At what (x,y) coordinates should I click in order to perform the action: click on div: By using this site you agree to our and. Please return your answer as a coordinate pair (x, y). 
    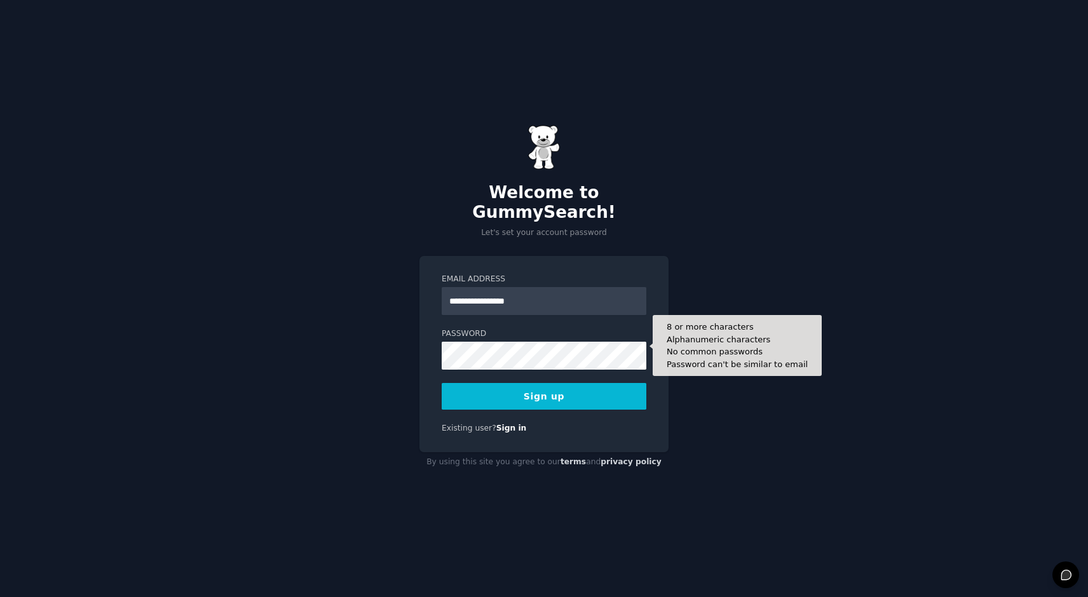
    Looking at the image, I should click on (544, 463).